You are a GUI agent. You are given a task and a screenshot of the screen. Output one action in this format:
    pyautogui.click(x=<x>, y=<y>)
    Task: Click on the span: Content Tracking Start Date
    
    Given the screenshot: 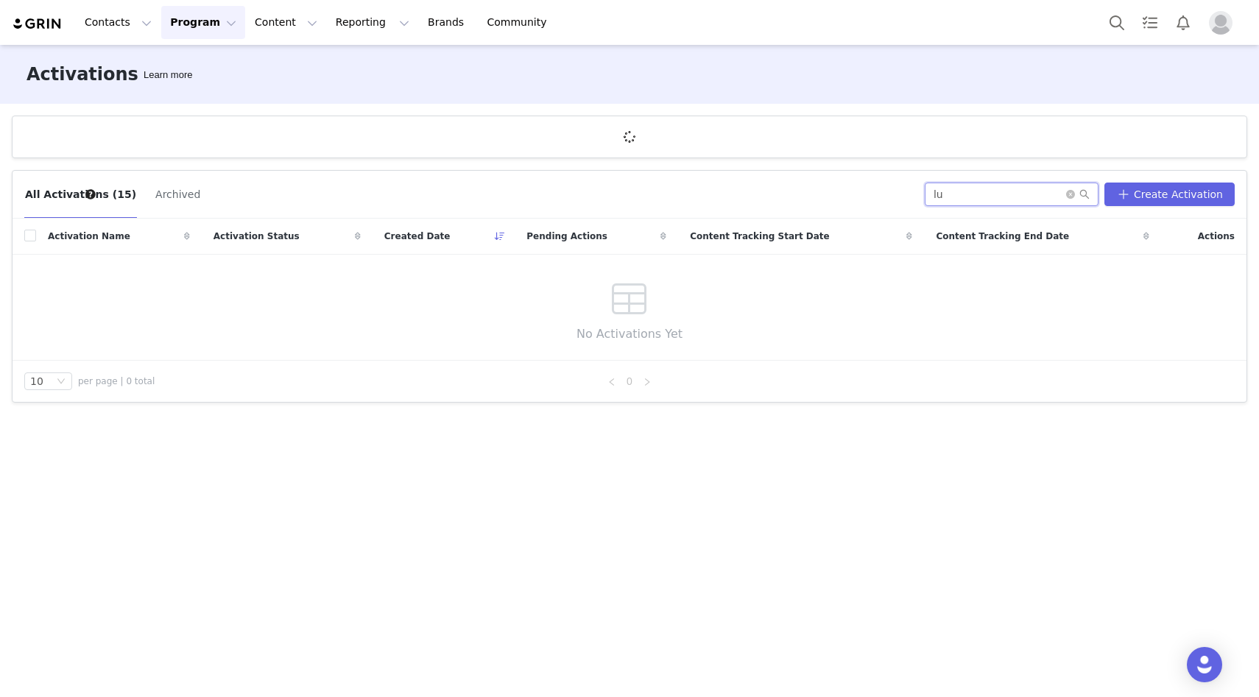 What is the action you would take?
    pyautogui.click(x=760, y=236)
    